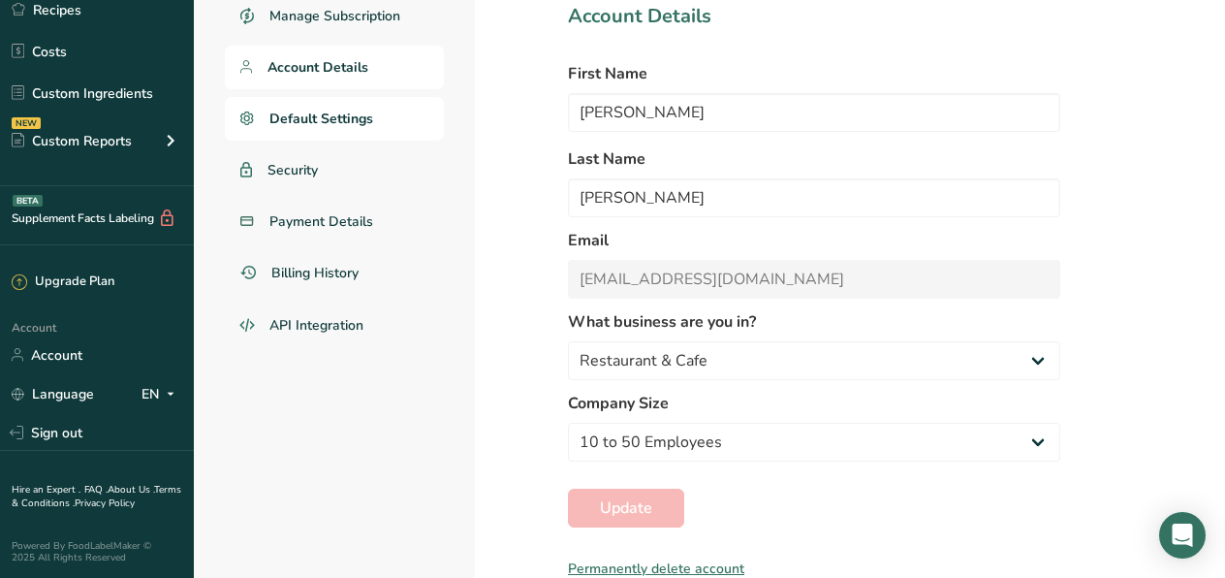  I want to click on label: Company Size, so click(814, 403).